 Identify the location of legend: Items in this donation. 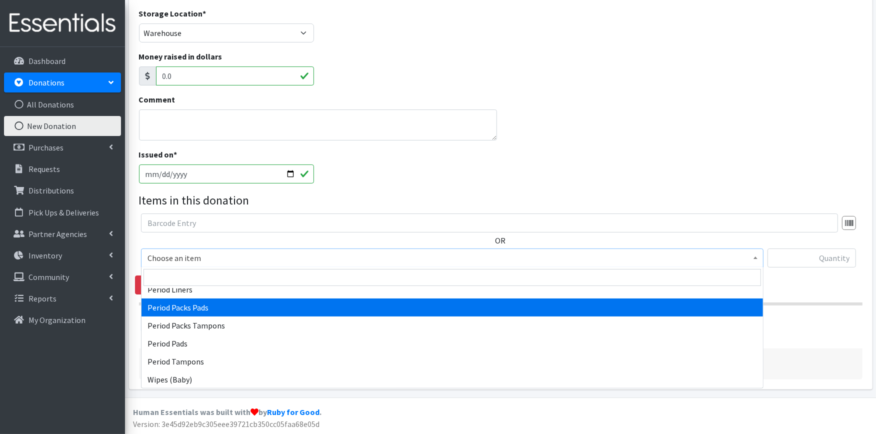
(501, 201).